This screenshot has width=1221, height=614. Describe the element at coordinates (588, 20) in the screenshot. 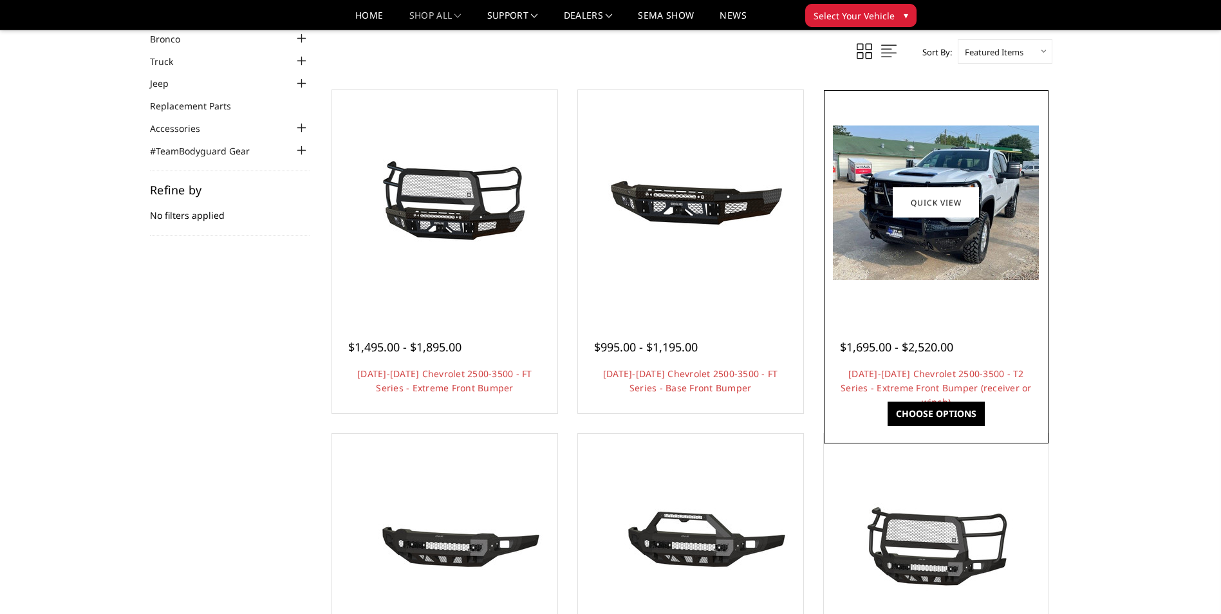

I see `a: Dealers` at that location.